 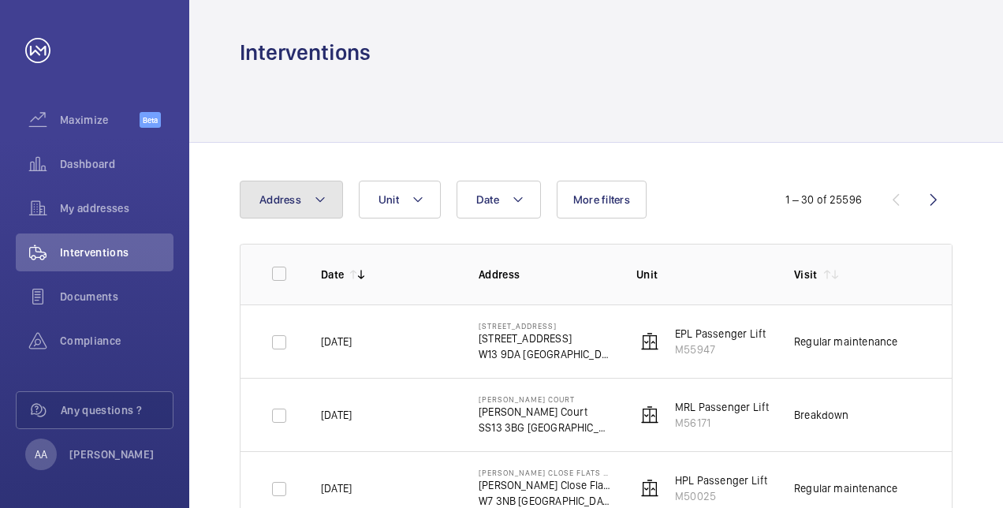 I want to click on span: Address, so click(x=280, y=199).